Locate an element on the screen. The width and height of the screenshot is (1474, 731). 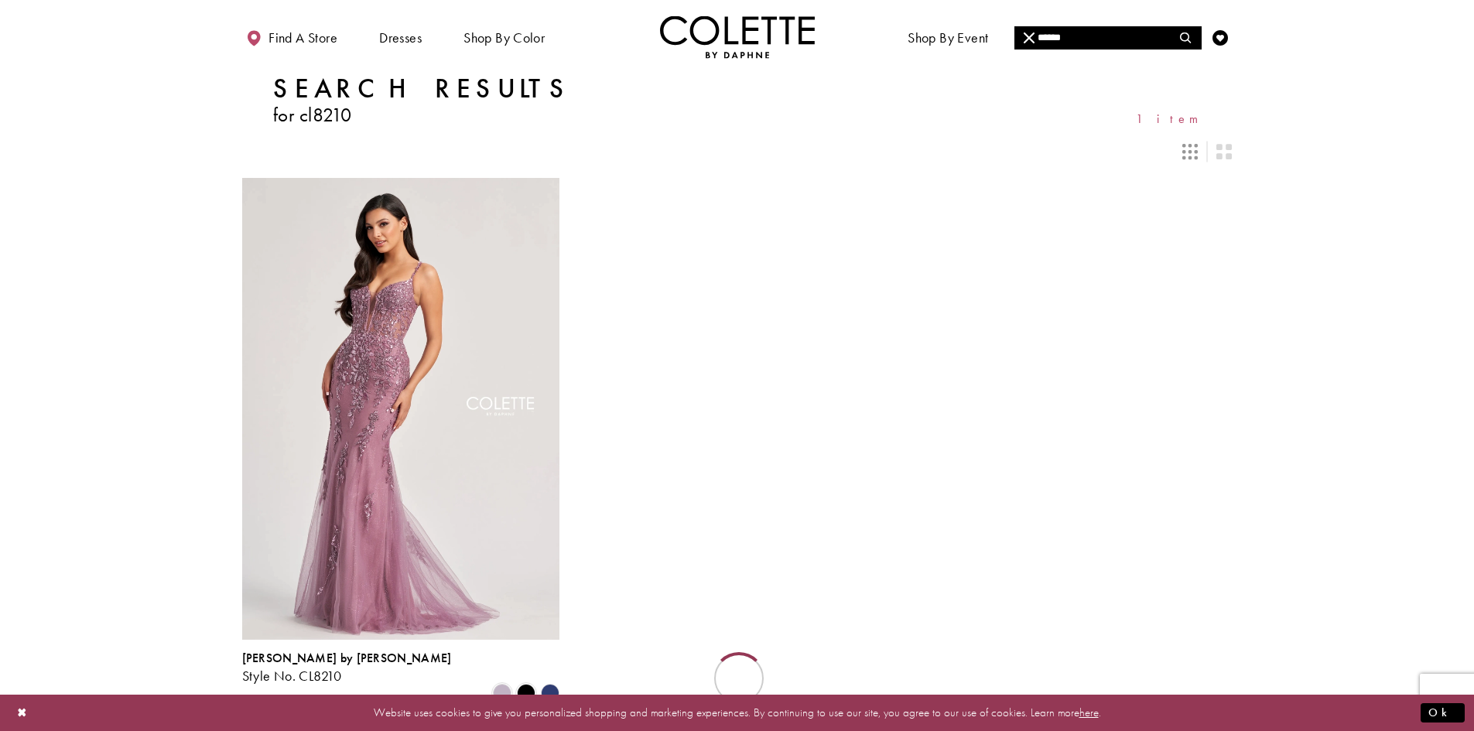
span: 1 item is located at coordinates (1168, 118).